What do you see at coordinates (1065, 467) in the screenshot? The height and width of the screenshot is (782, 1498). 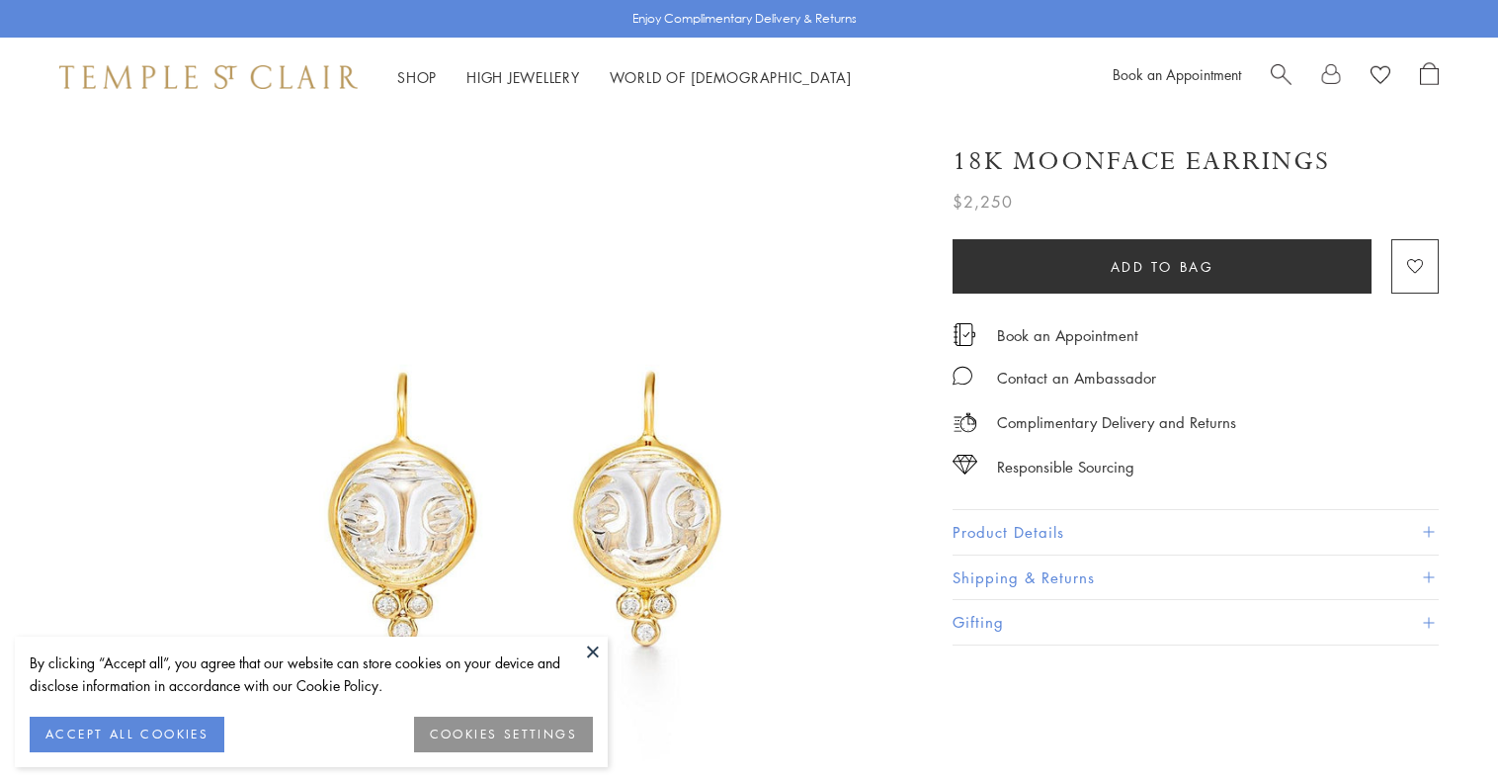 I see `div: Responsible Sourcing` at bounding box center [1065, 467].